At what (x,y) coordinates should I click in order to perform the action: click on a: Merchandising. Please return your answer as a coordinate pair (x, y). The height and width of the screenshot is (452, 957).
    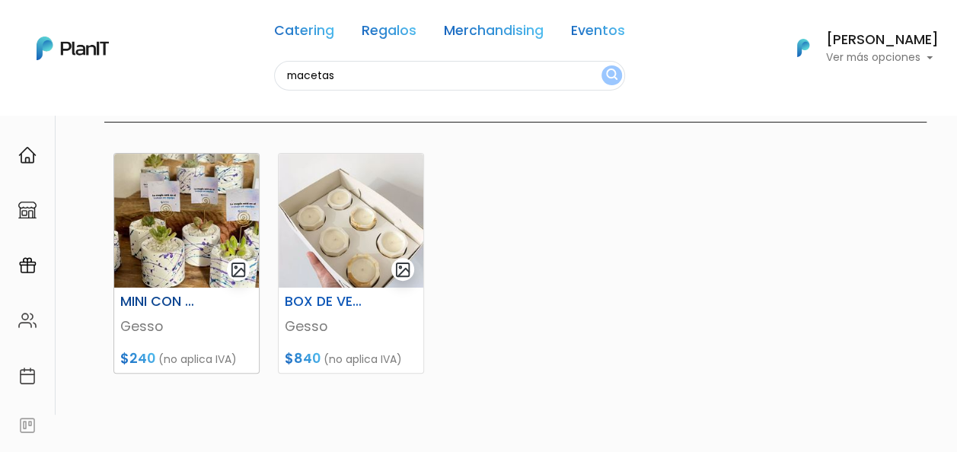
    Looking at the image, I should click on (493, 33).